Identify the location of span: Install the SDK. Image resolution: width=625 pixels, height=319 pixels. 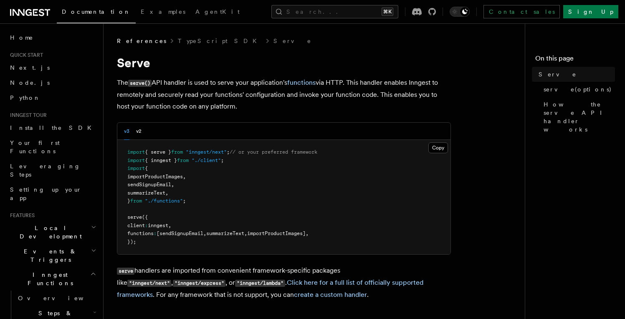
(53, 128).